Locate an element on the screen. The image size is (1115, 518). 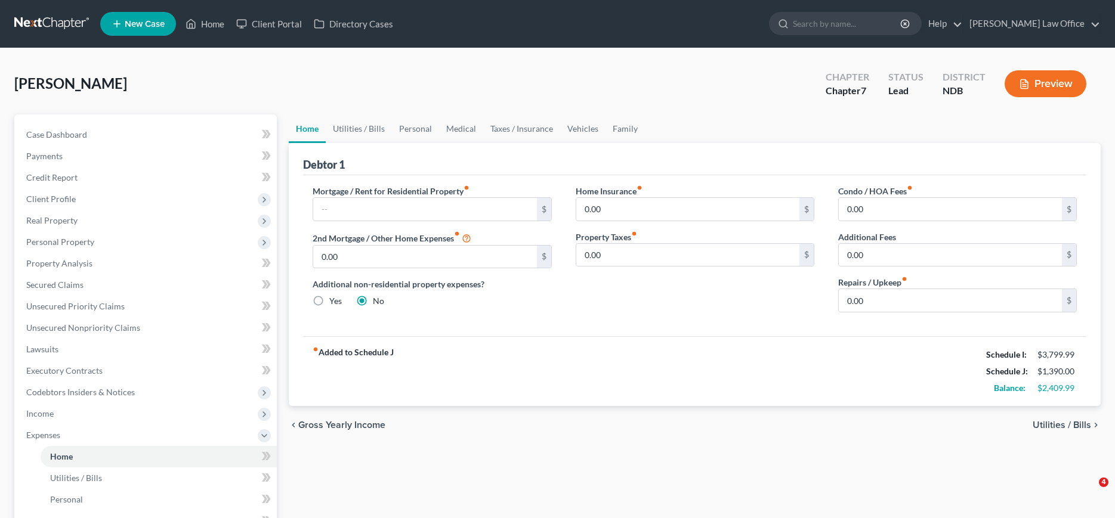
span: Case Dashboard is located at coordinates (57, 134).